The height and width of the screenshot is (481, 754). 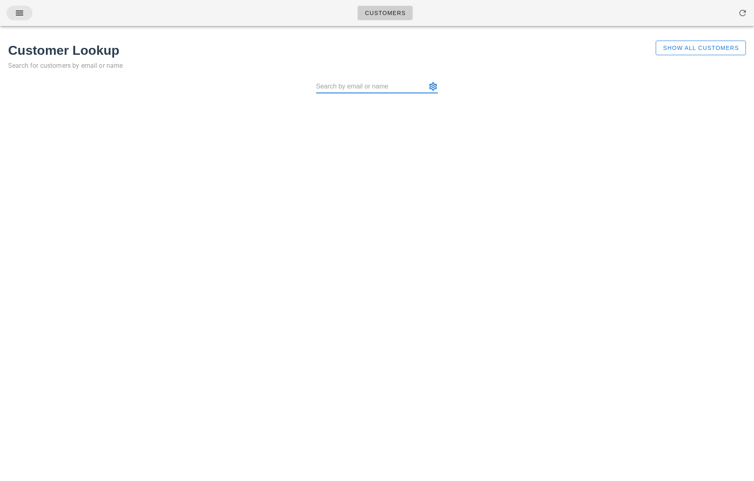 What do you see at coordinates (314, 50) in the screenshot?
I see `h1: Customer Lookup` at bounding box center [314, 50].